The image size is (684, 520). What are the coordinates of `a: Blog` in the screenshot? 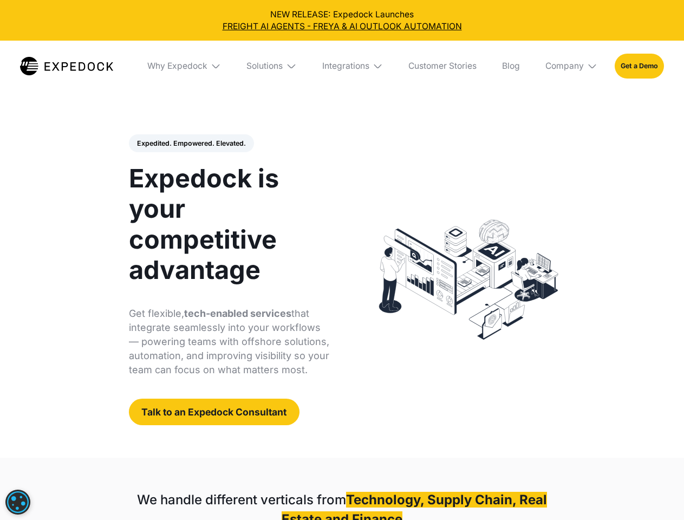 It's located at (511, 66).